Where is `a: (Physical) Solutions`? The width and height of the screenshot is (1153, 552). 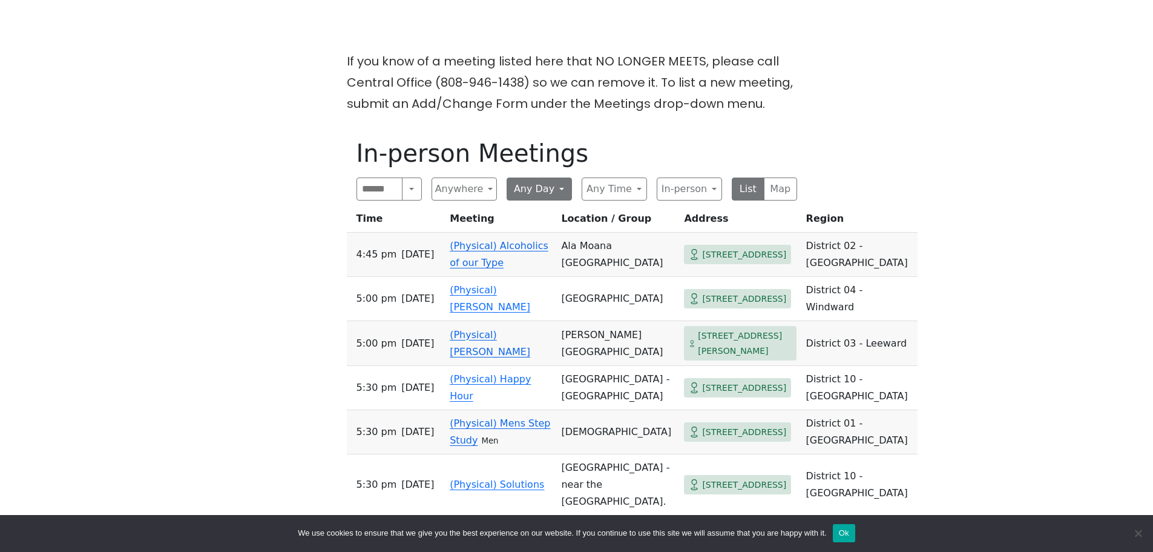
a: (Physical) Solutions is located at coordinates (497, 484).